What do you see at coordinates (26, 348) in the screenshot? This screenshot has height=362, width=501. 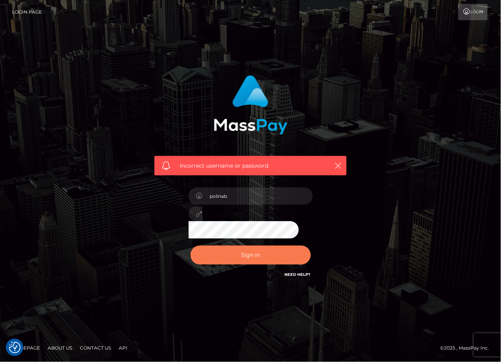 I see `a: Homepage` at bounding box center [26, 348].